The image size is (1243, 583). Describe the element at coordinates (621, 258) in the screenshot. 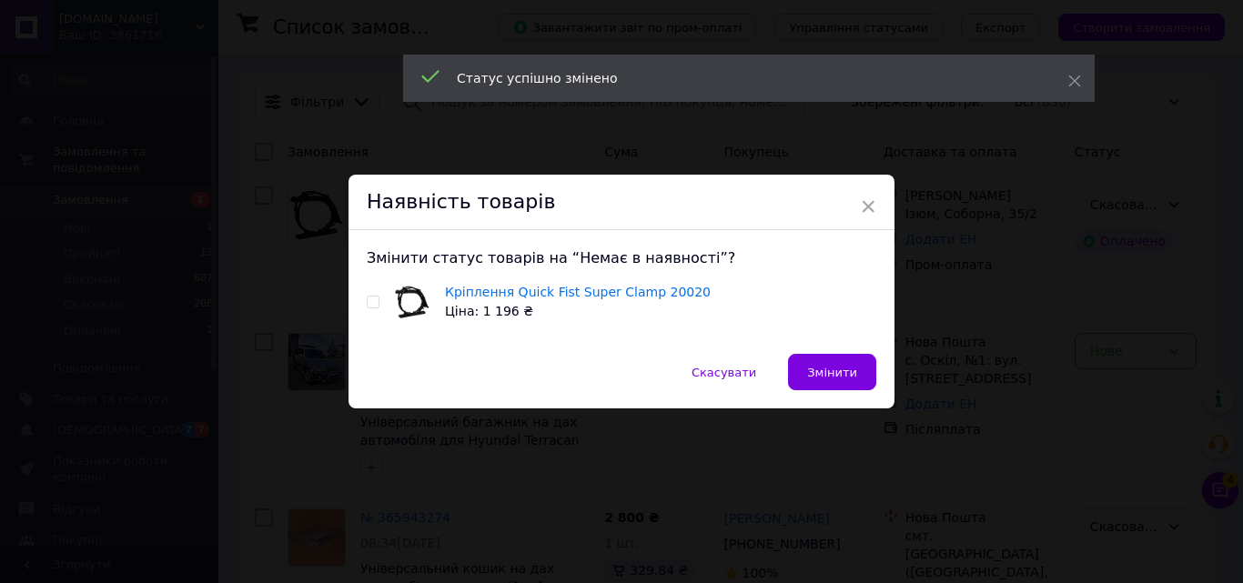

I see `div: Змінити статус товарів на “Немає в наявності”?` at that location.